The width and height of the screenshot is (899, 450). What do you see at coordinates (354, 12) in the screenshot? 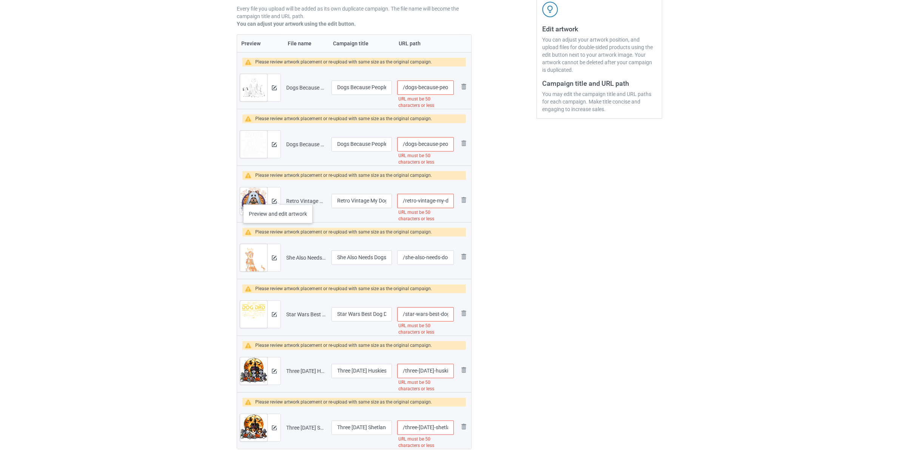
I see `p: Every file you upload will be added as its own duplicate campaign. The file name will become the ...` at bounding box center [354, 12].